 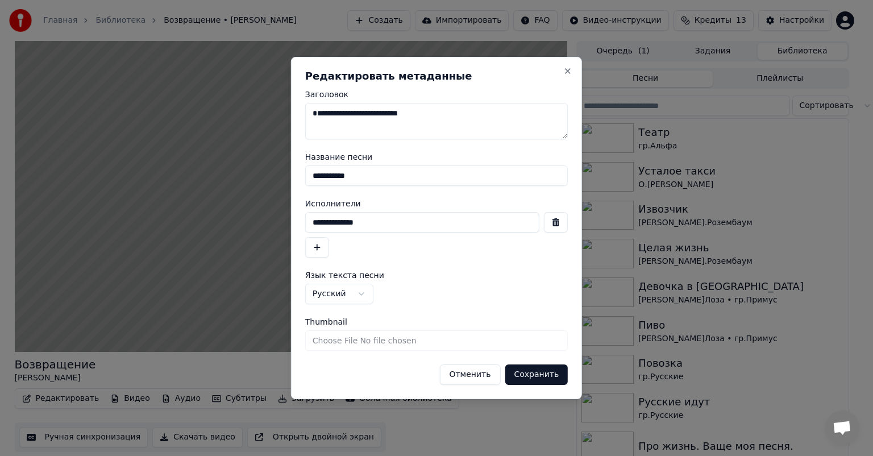 I want to click on span: Thumbnail, so click(x=326, y=322).